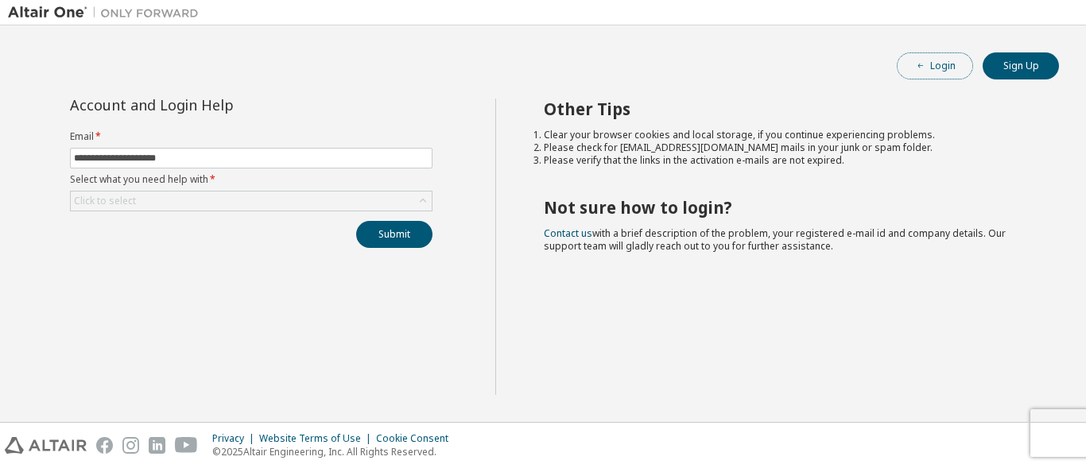  What do you see at coordinates (787, 208) in the screenshot?
I see `h2: Not sure how to login?` at bounding box center [787, 208].